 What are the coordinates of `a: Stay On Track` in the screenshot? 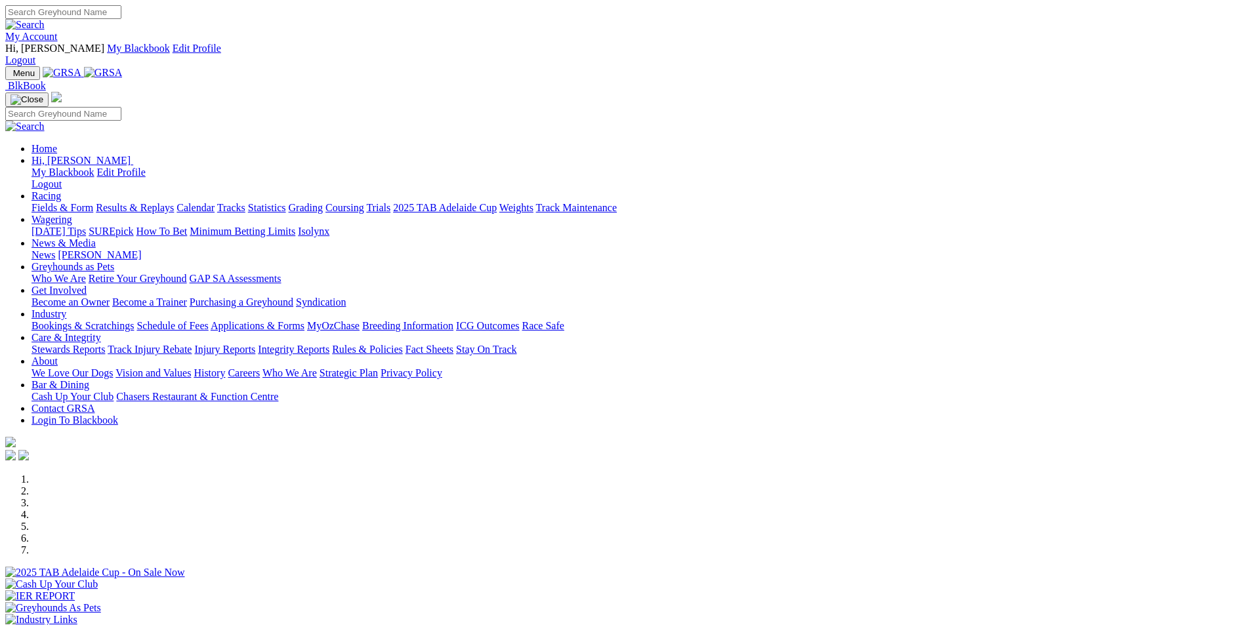 It's located at (486, 349).